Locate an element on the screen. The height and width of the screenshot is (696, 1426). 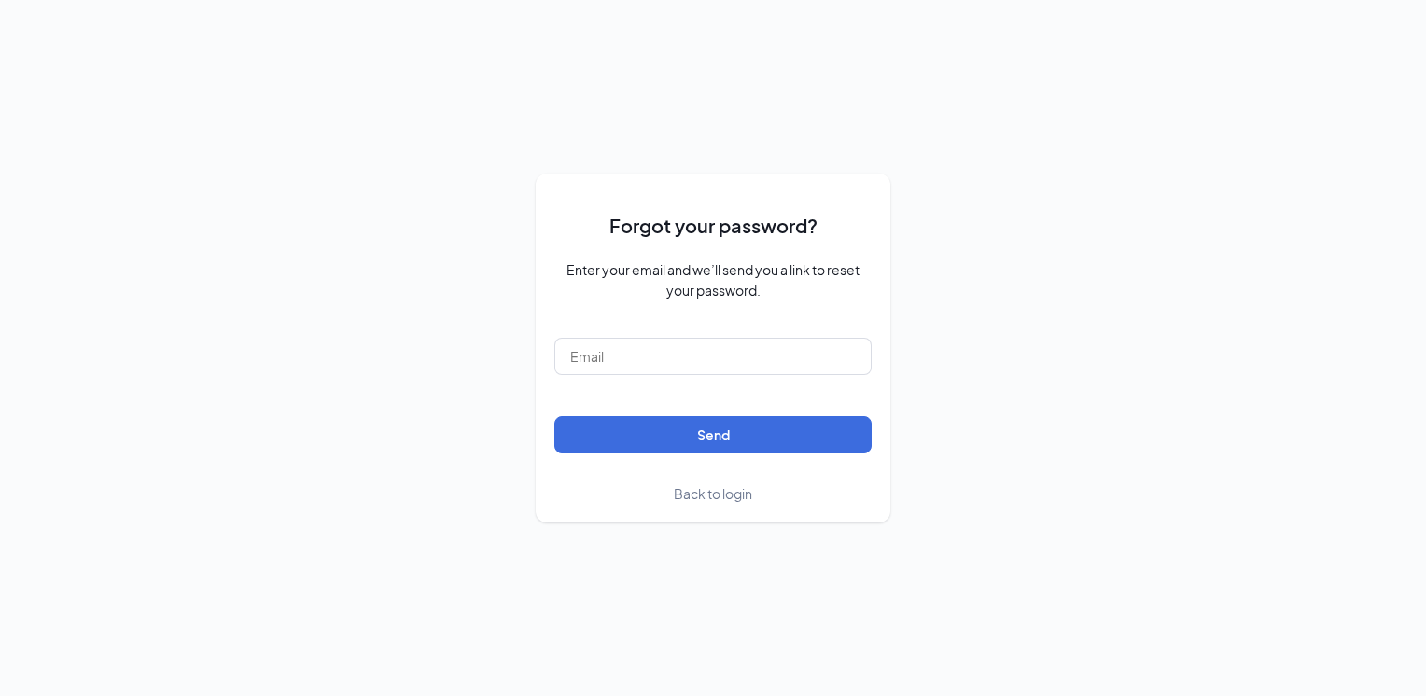
input: Email is located at coordinates (713, 357).